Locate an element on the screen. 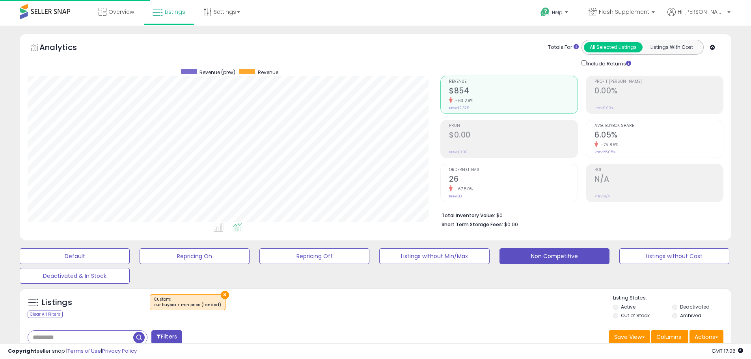 This screenshot has height=359, width=751. small: Prev: 25.05% is located at coordinates (605, 152).